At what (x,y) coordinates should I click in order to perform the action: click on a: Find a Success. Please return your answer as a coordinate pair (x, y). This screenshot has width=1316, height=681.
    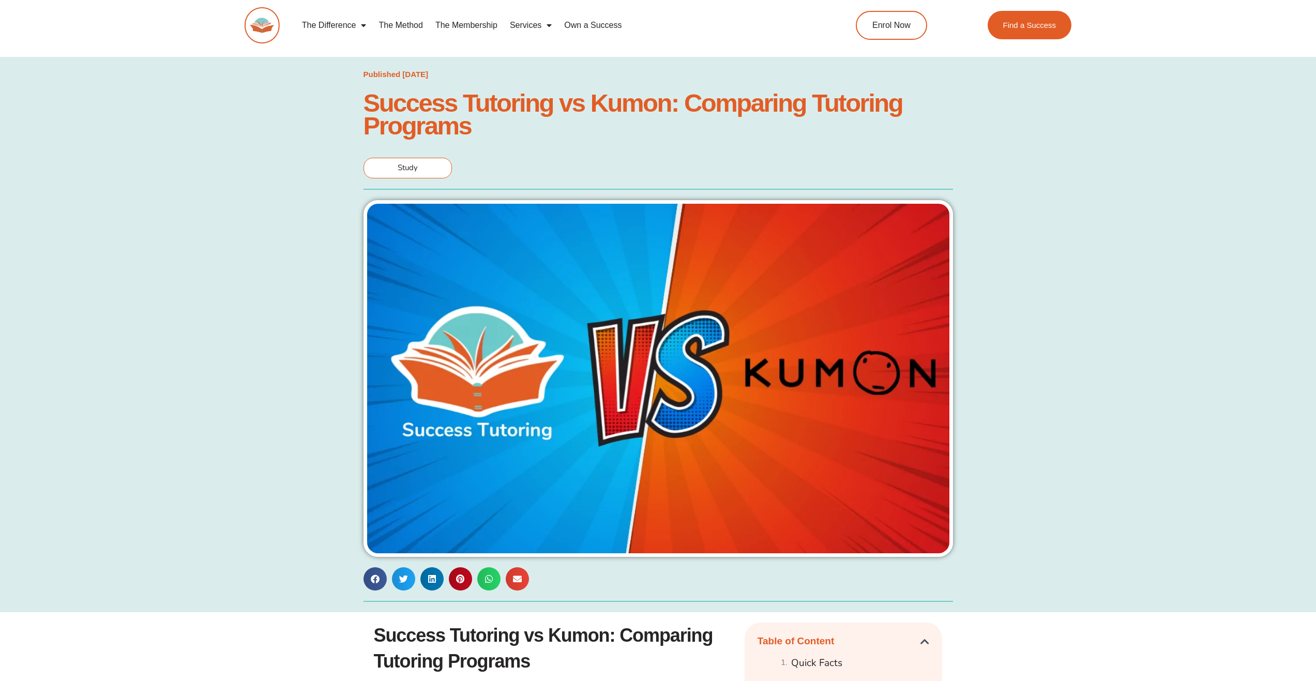
    Looking at the image, I should click on (1030, 25).